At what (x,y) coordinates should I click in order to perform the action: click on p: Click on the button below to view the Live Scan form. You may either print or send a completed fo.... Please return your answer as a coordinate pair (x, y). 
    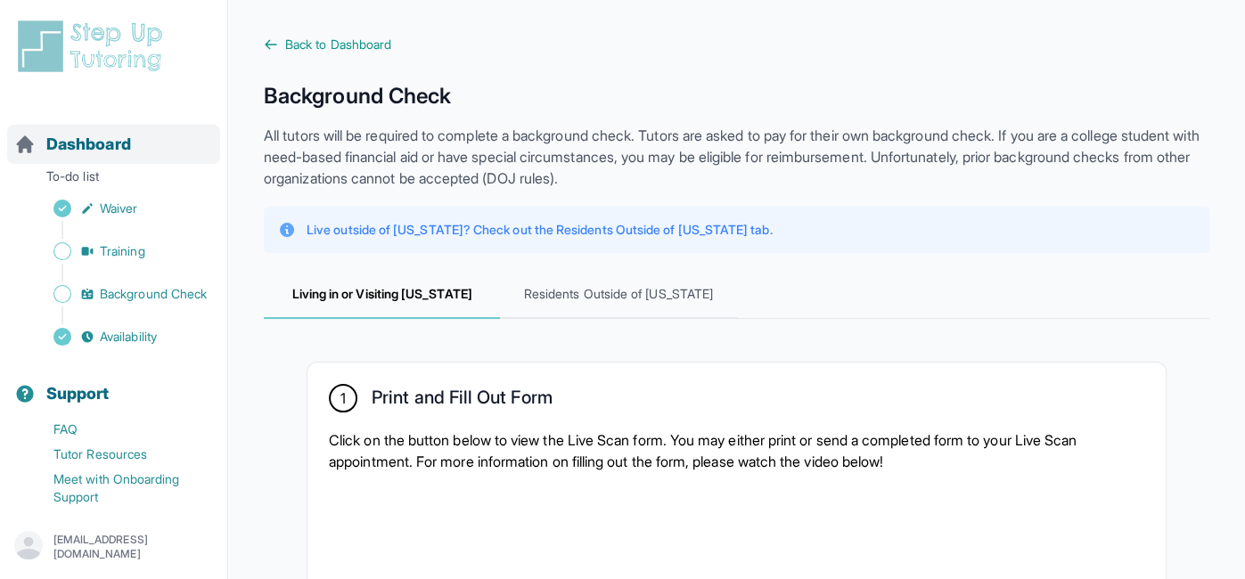
    Looking at the image, I should click on (736, 451).